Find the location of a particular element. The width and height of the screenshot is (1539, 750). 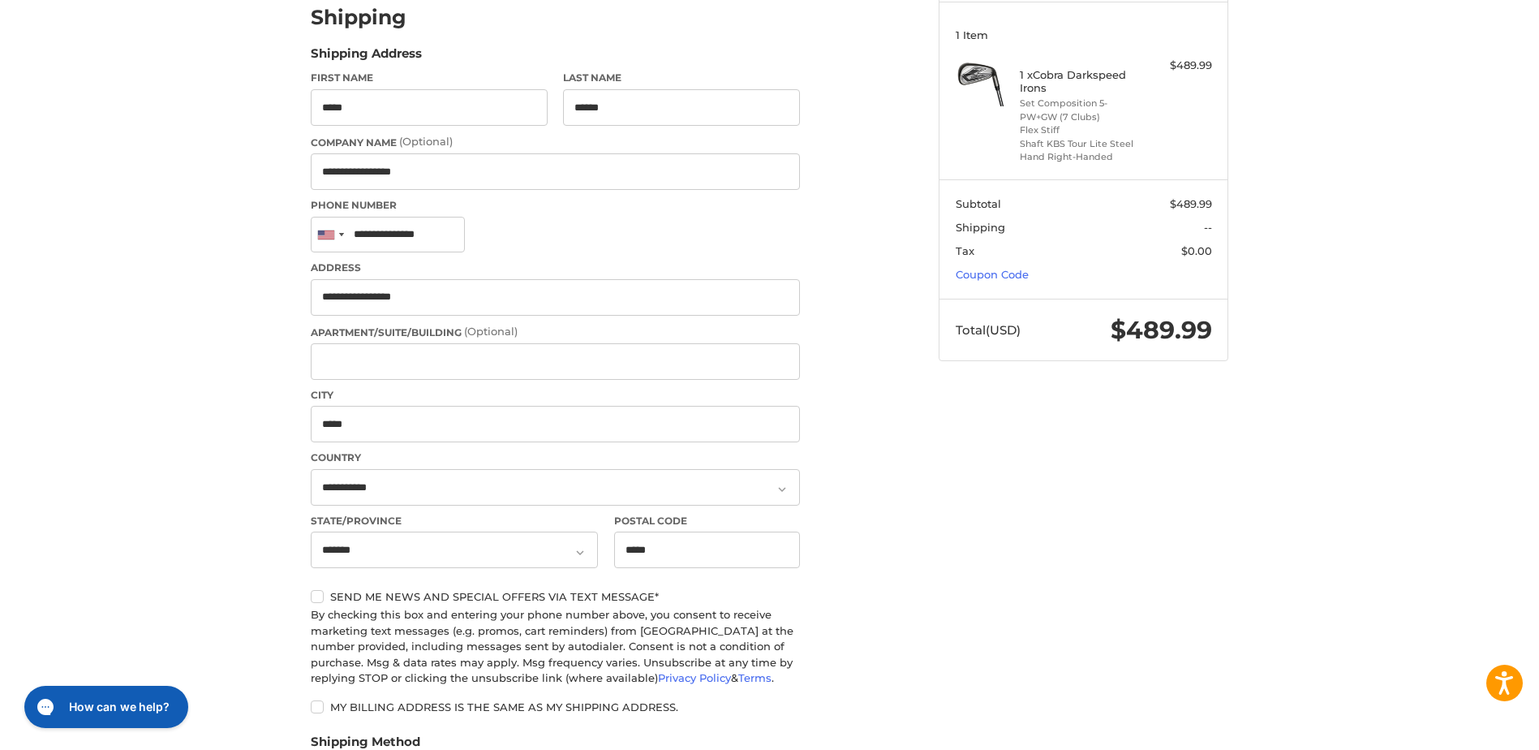

label: Country is located at coordinates (555, 458).